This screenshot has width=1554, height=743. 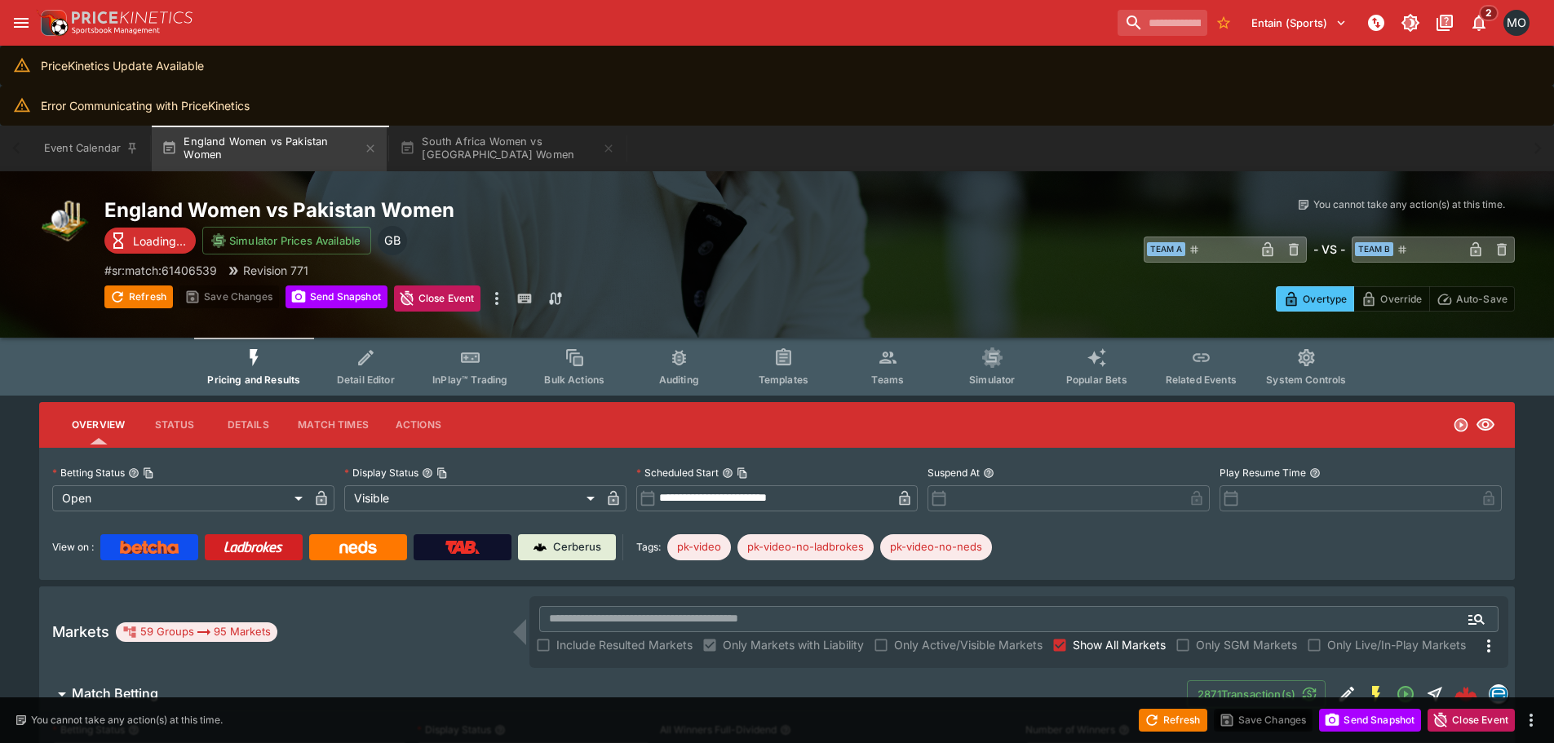 I want to click on button: England Women vs Pakistan Women, so click(x=269, y=148).